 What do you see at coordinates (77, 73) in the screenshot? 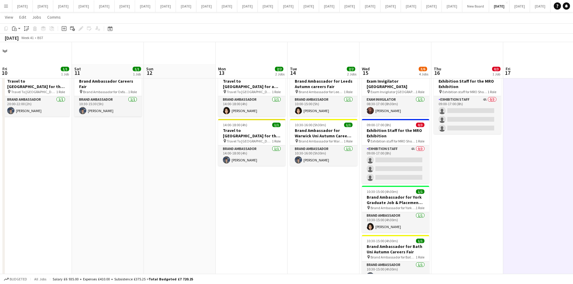
I see `span: 11` at bounding box center [77, 73].